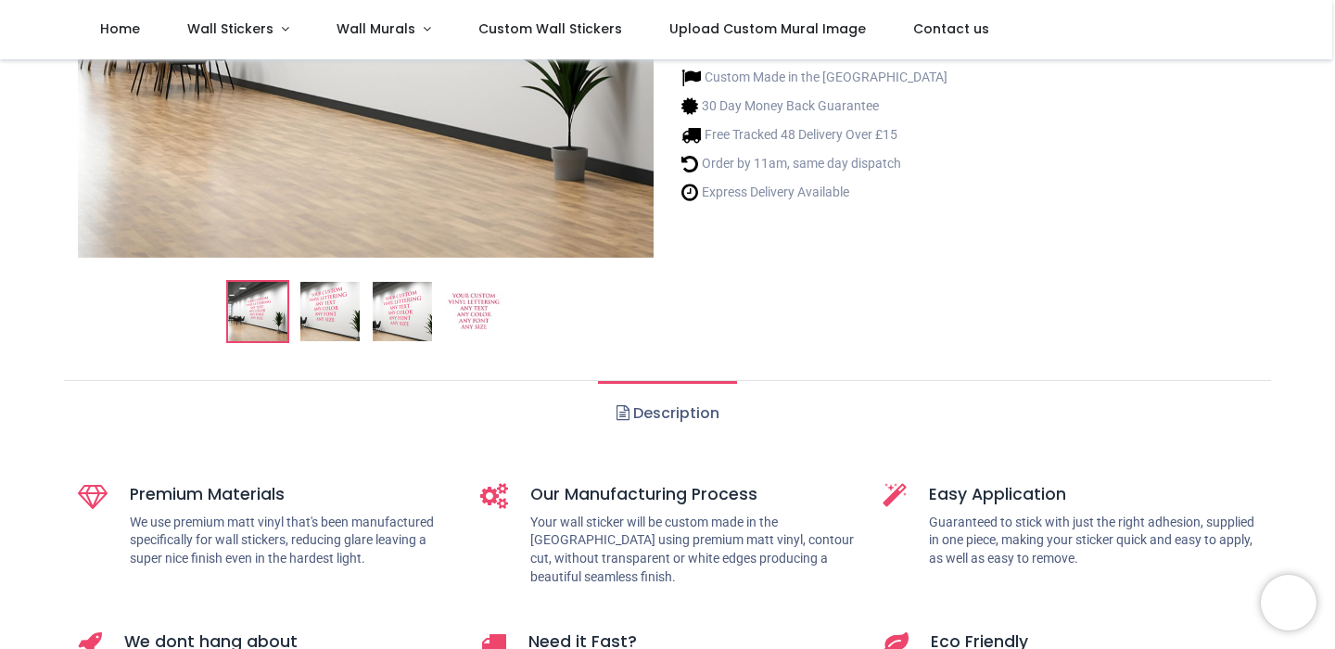 The height and width of the screenshot is (649, 1335). What do you see at coordinates (814, 106) in the screenshot?
I see `li: 30 Day Money Back Guarantee` at bounding box center [814, 106].